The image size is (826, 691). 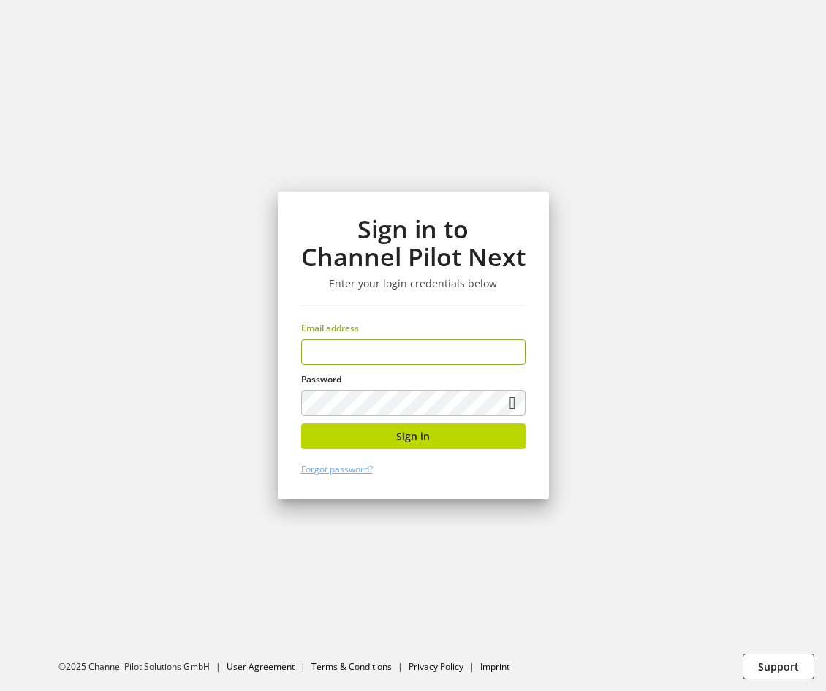 I want to click on a: Forgot password?, so click(x=337, y=469).